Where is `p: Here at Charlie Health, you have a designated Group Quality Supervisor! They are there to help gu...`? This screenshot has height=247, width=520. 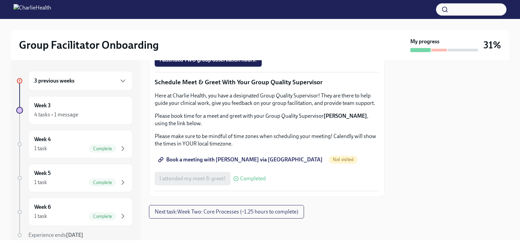 p: Here at Charlie Health, you have a designated Group Quality Supervisor! They are there to help gu... is located at coordinates (267, 99).